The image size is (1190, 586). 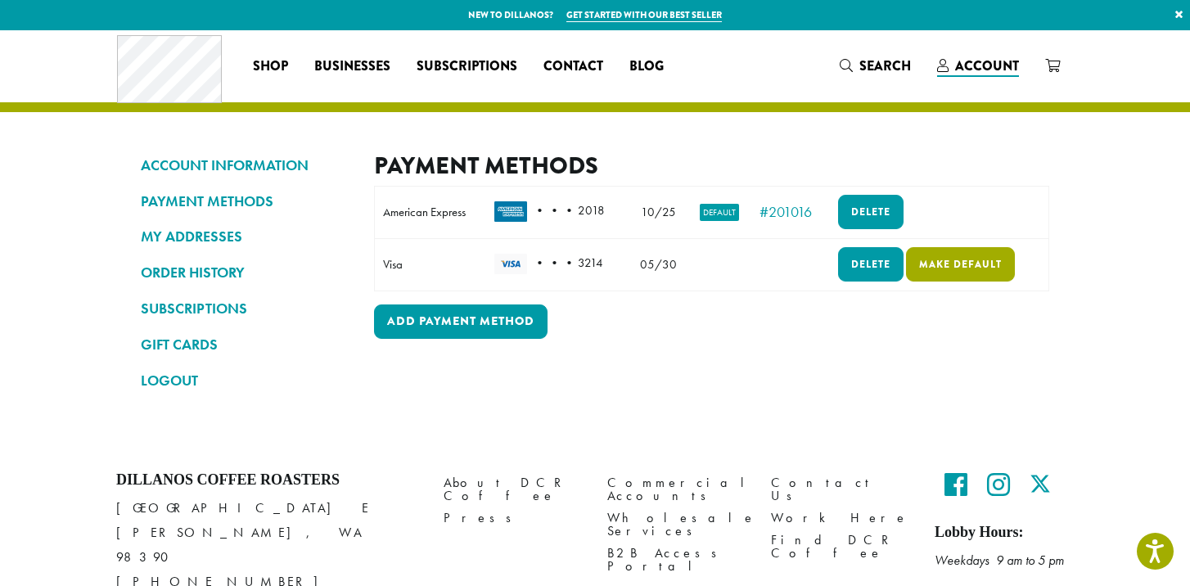 What do you see at coordinates (431, 212) in the screenshot?
I see `div: American Express` at bounding box center [431, 212].